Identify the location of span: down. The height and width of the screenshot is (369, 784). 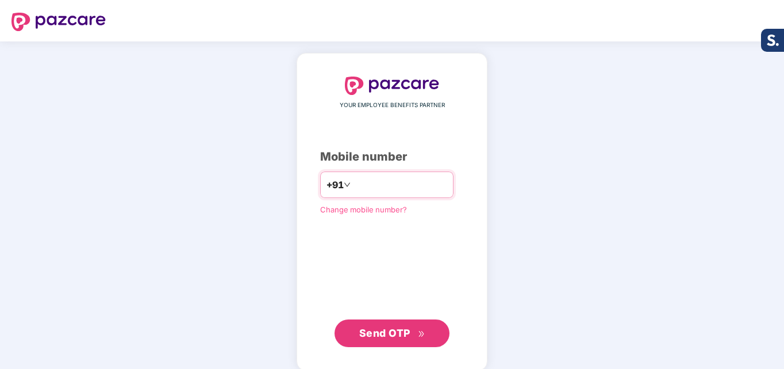
(347, 185).